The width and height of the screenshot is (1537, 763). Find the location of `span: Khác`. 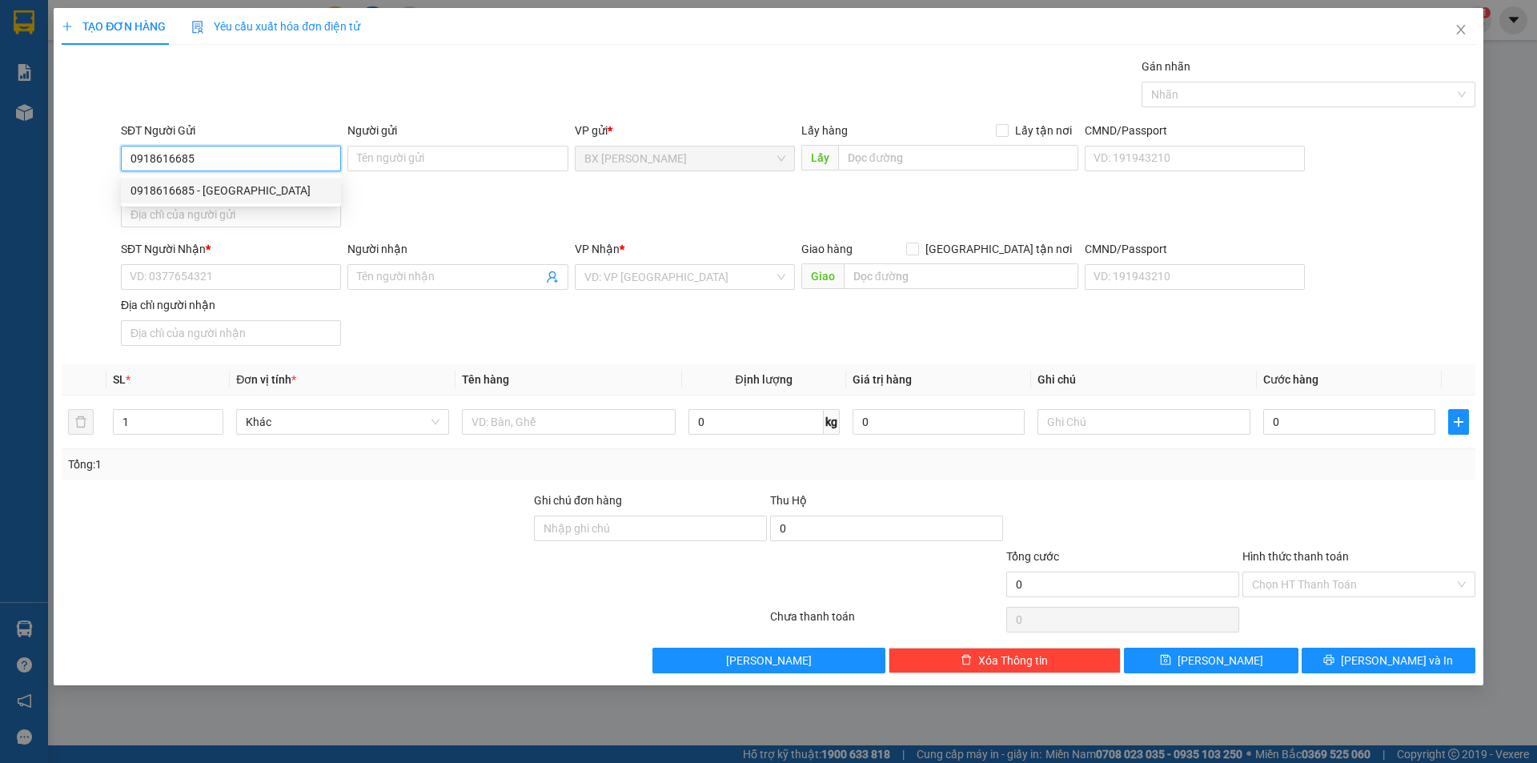

span: Khác is located at coordinates (343, 422).